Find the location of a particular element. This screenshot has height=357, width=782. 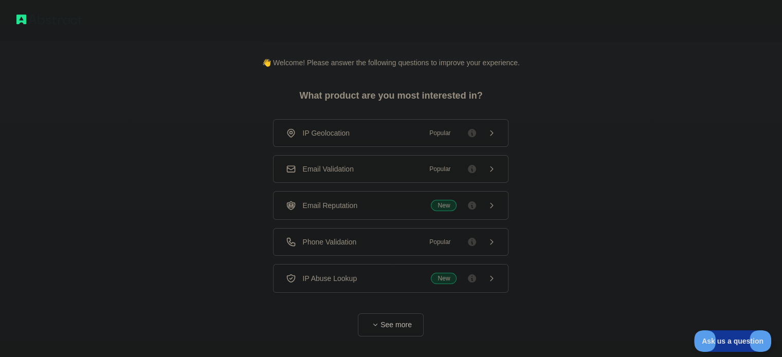

button: See more is located at coordinates (391, 325).